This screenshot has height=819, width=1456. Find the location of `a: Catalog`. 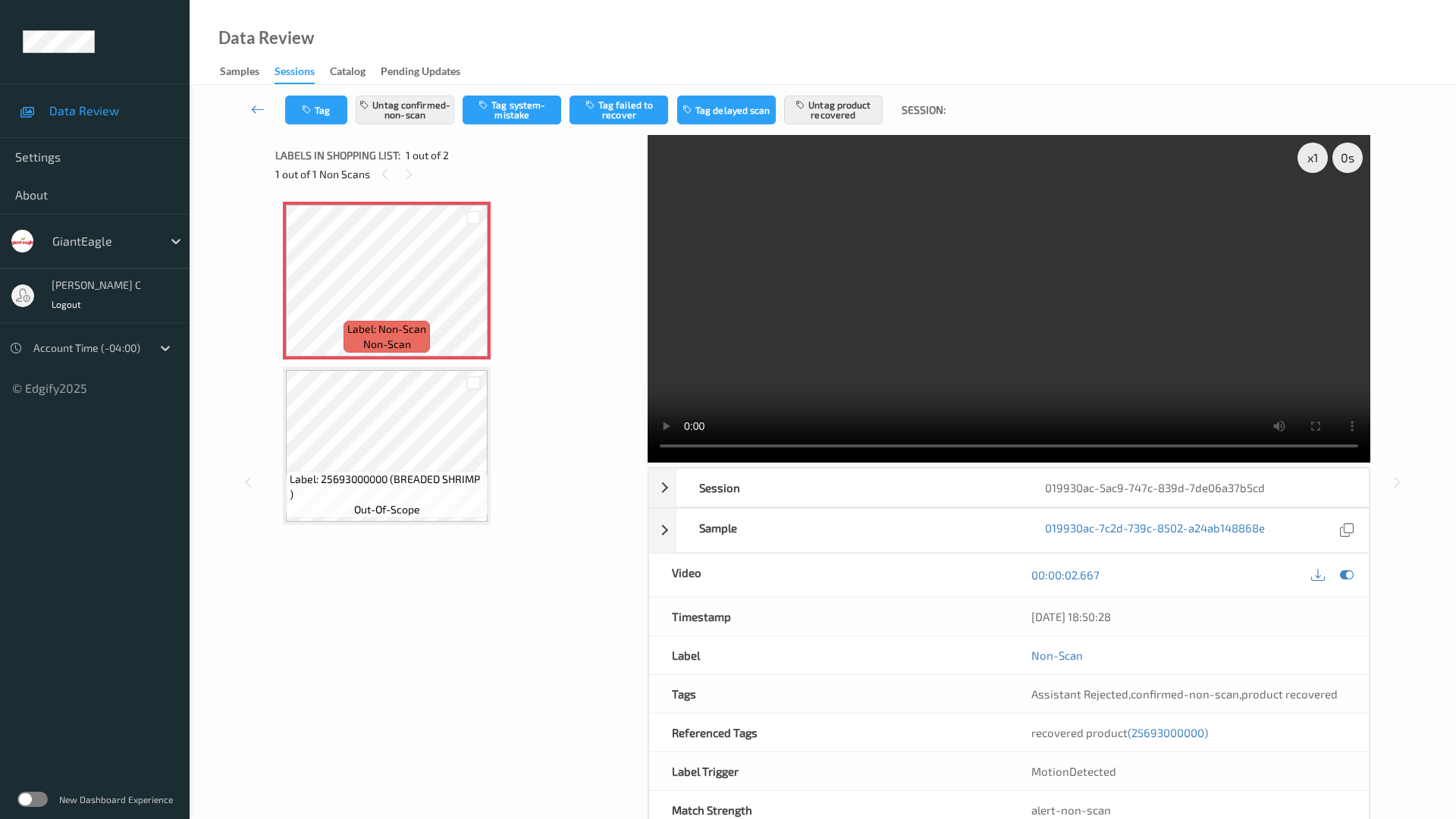

a: Catalog is located at coordinates (355, 72).